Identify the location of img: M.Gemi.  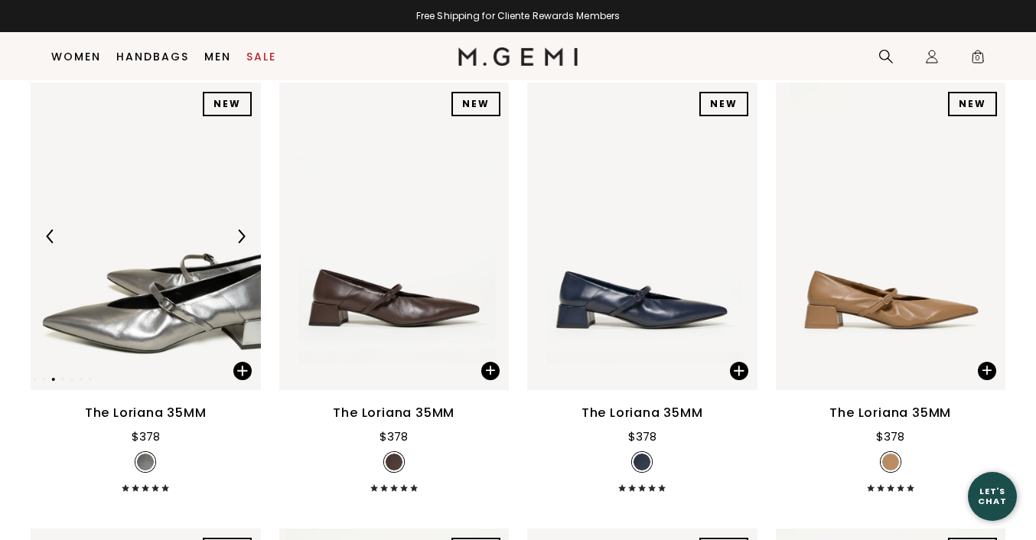
(518, 57).